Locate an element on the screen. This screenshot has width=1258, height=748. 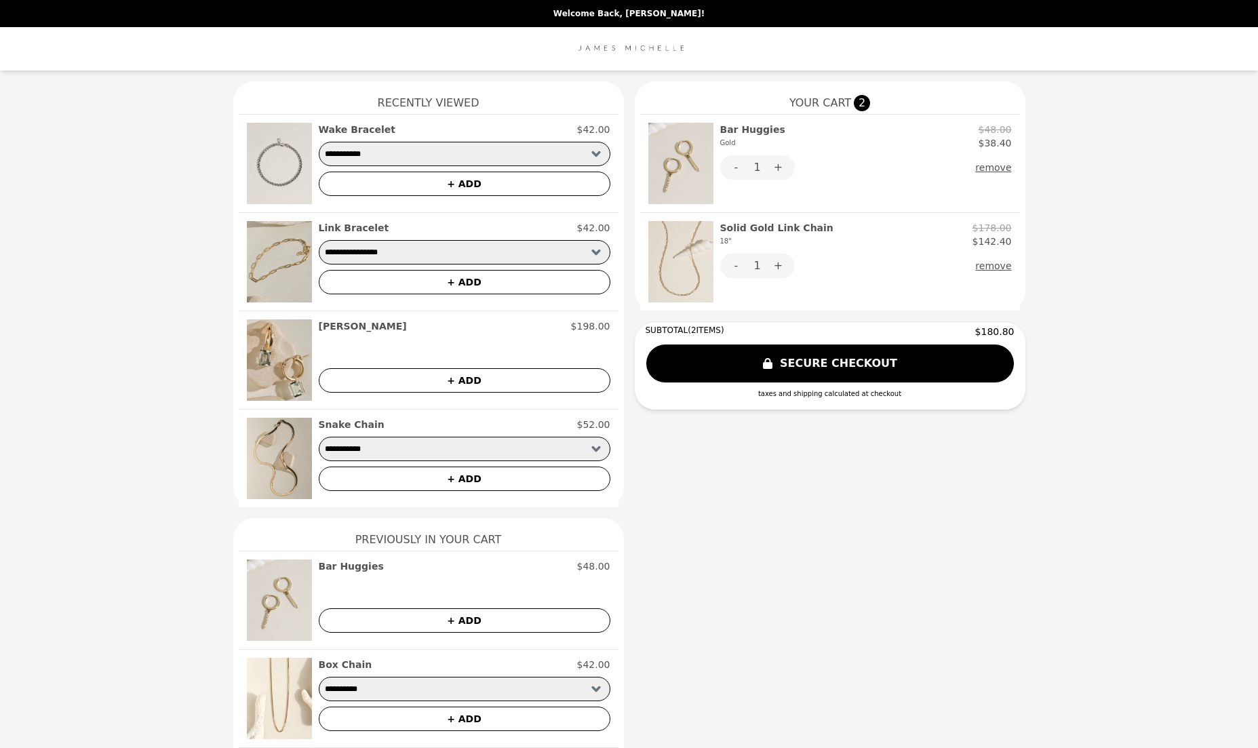
h2: Snake Chain is located at coordinates (351, 425).